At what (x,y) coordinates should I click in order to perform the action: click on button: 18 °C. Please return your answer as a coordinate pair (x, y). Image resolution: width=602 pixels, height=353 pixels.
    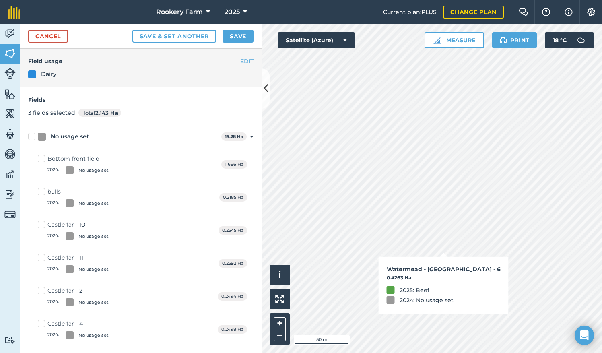
    Looking at the image, I should click on (570, 40).